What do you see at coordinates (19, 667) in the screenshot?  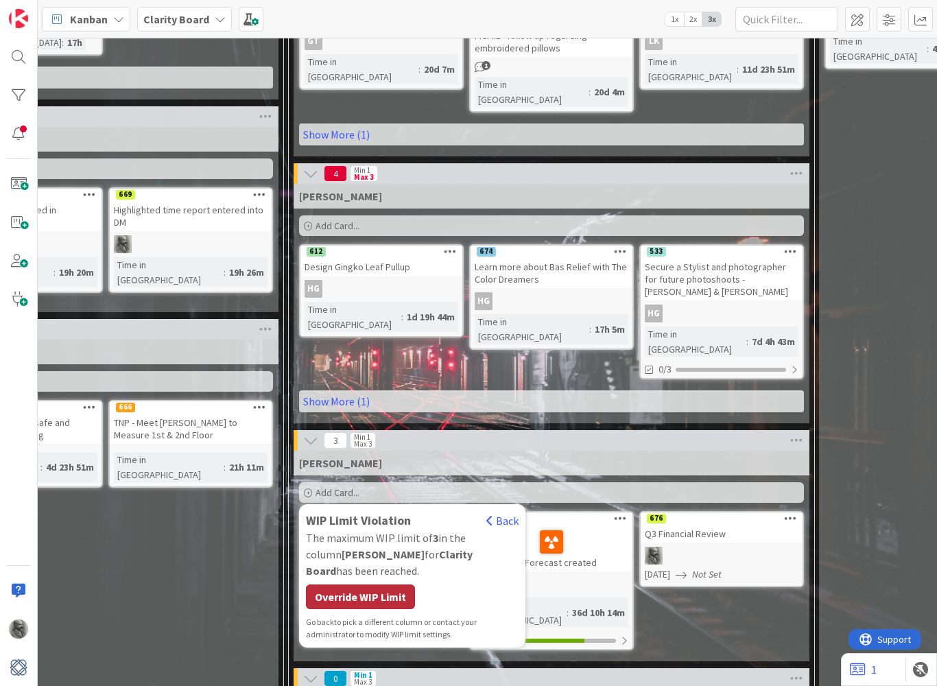 I see `img: avatar` at bounding box center [19, 667].